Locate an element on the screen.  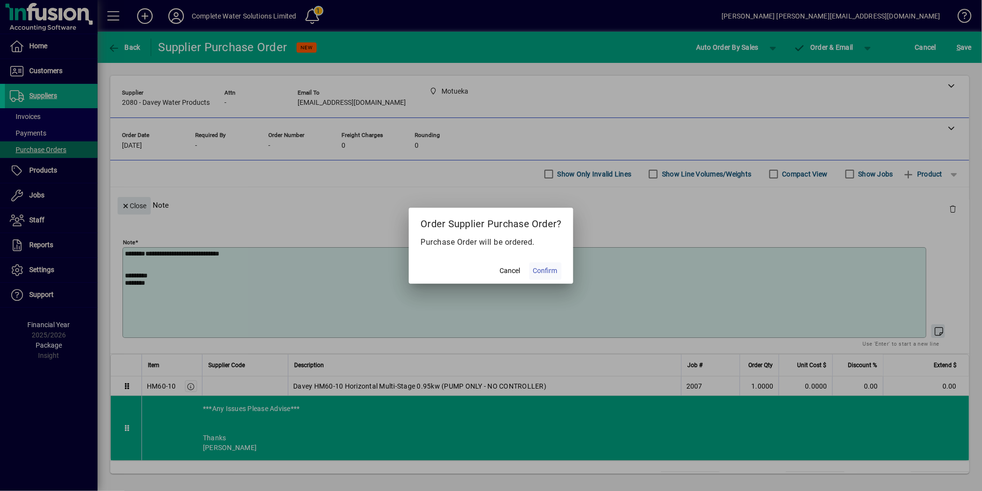
h2: Order Supplier Purchase Order? is located at coordinates (491, 222).